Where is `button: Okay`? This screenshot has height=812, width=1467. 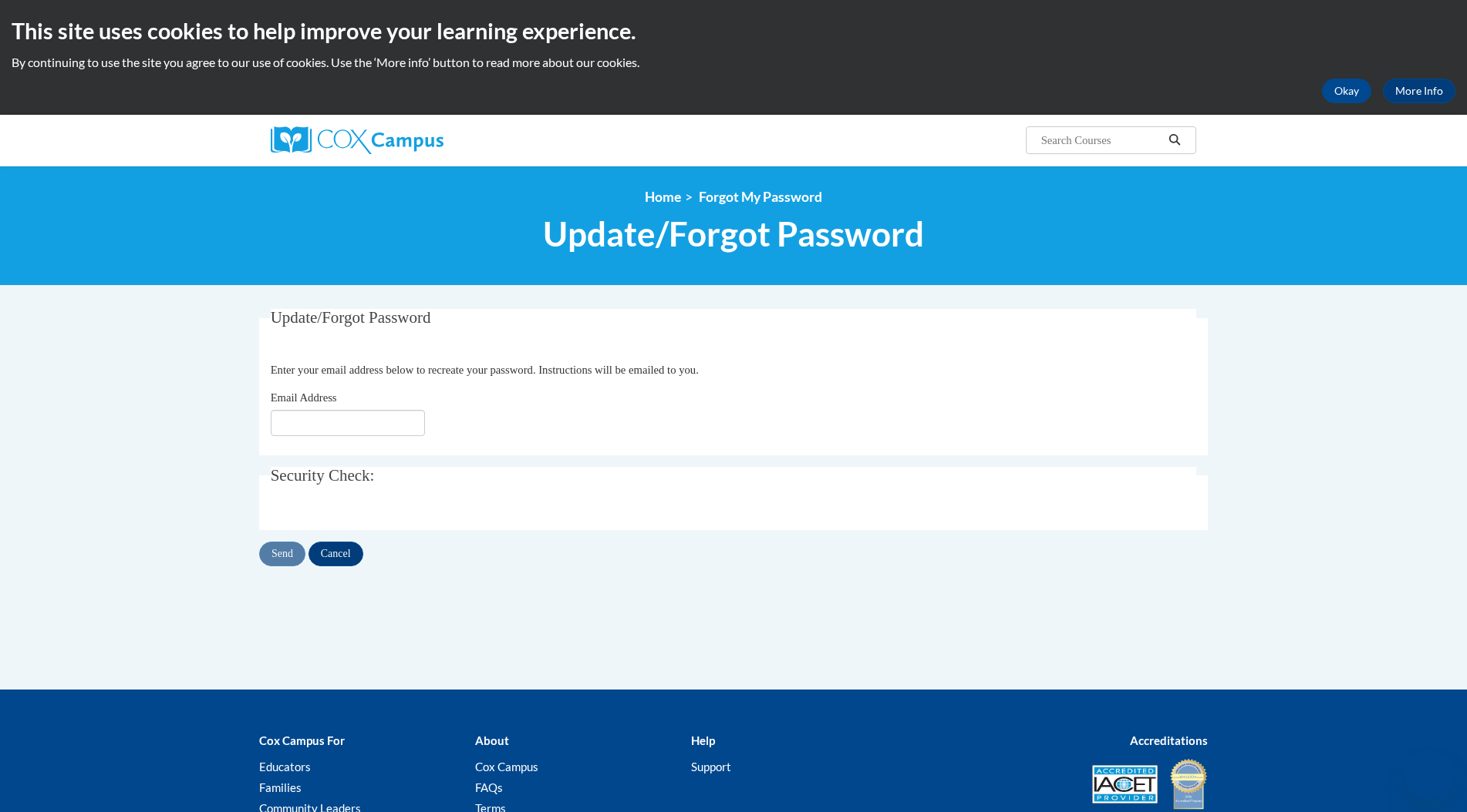 button: Okay is located at coordinates (1347, 91).